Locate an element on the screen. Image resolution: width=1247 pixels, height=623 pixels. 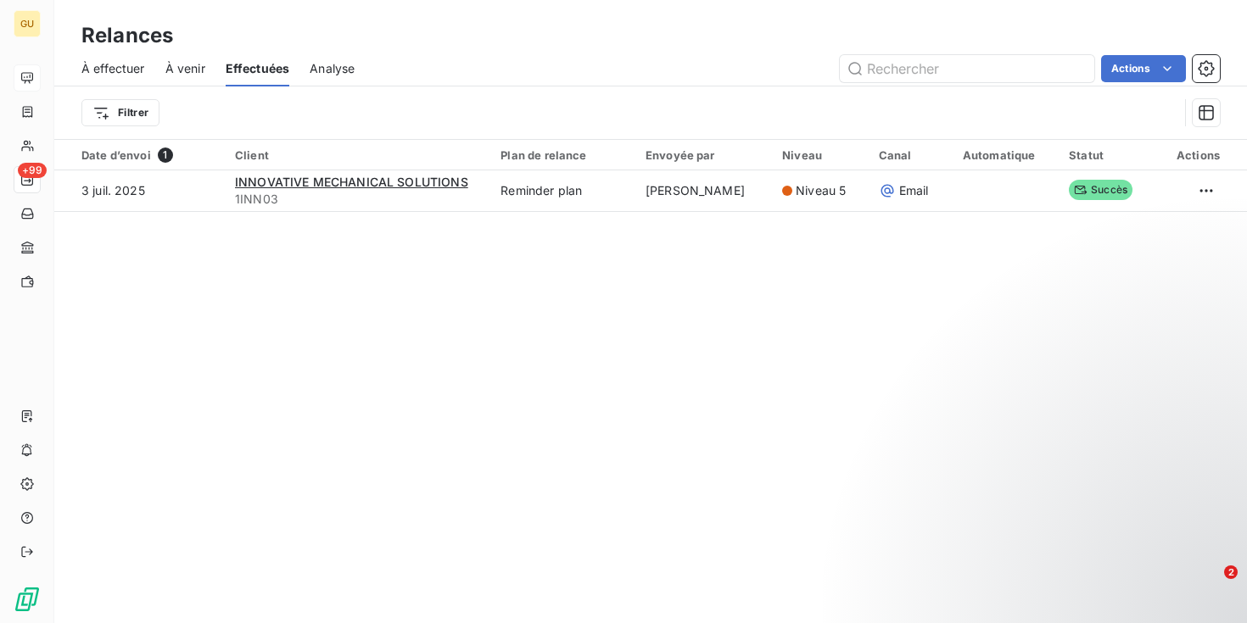
div: Niveau is located at coordinates (819, 155).